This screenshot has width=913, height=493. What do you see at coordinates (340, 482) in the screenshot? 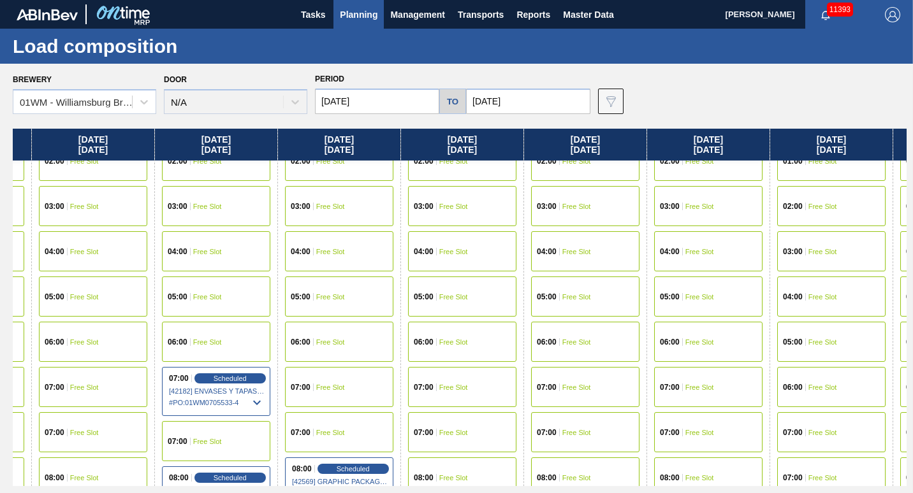
I see `span: [42569] GRAPHIC PACKAGING INTERNATIONA - 0008221069` at bounding box center [340, 482].